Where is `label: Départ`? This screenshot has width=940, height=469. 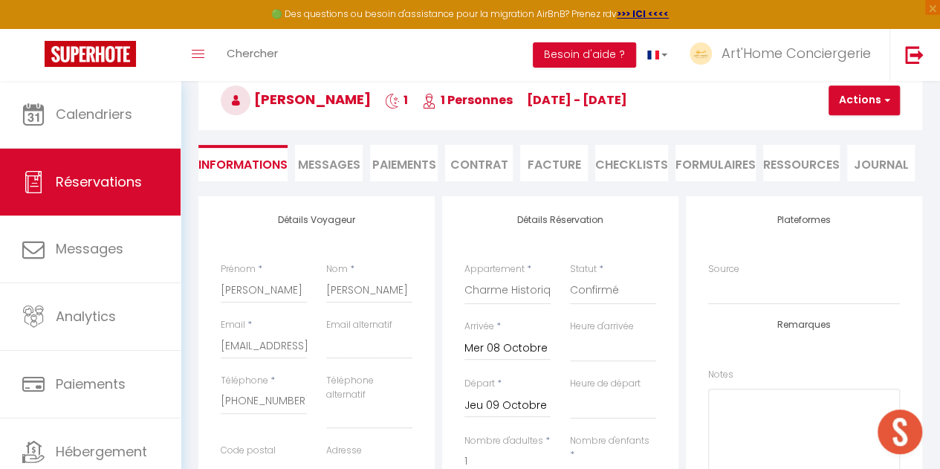
label: Départ is located at coordinates (479, 383).